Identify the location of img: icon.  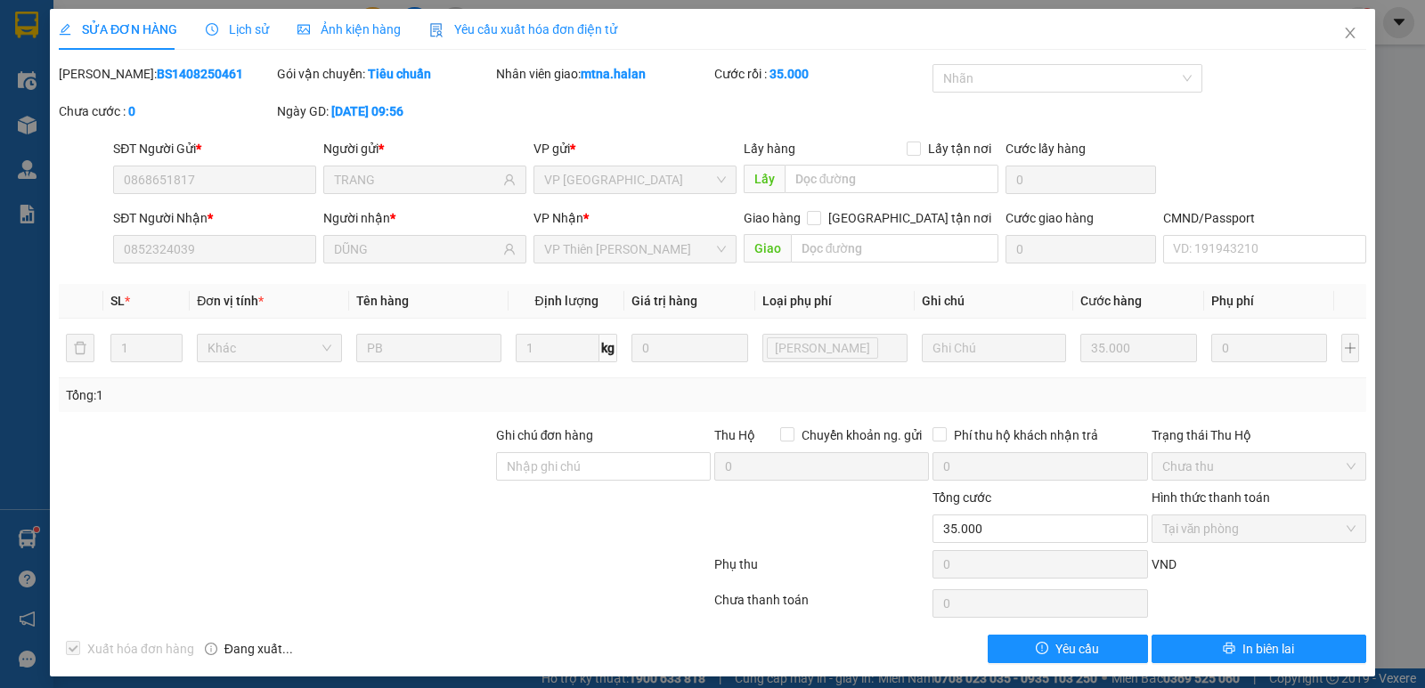
(436, 30).